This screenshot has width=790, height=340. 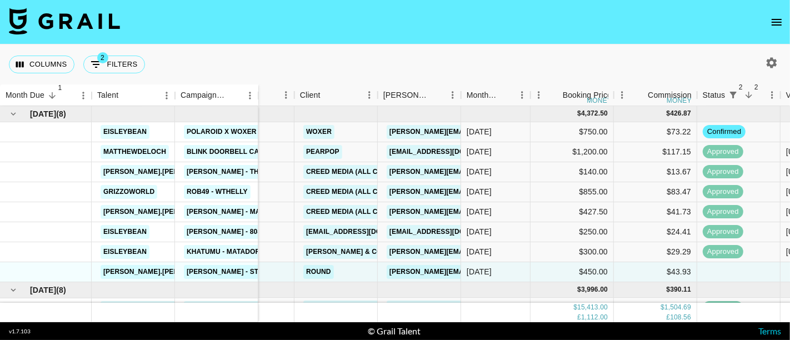 I want to click on div: $73.22, so click(x=655, y=132).